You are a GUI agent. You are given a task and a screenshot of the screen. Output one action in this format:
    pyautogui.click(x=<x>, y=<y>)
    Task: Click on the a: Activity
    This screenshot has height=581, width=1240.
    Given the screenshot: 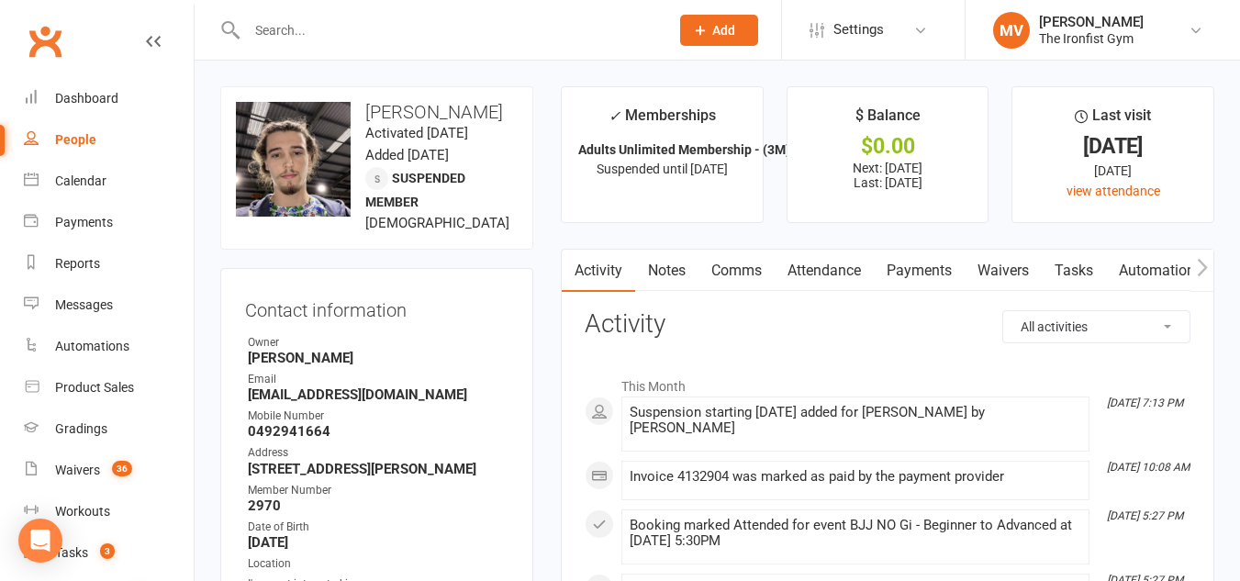 What is the action you would take?
    pyautogui.click(x=598, y=271)
    